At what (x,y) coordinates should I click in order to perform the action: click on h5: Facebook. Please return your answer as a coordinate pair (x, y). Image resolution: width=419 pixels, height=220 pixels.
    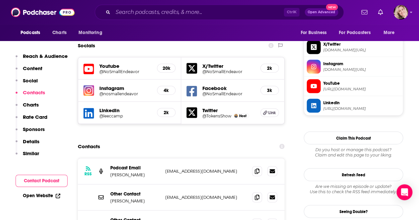
    Looking at the image, I should click on (229, 88).